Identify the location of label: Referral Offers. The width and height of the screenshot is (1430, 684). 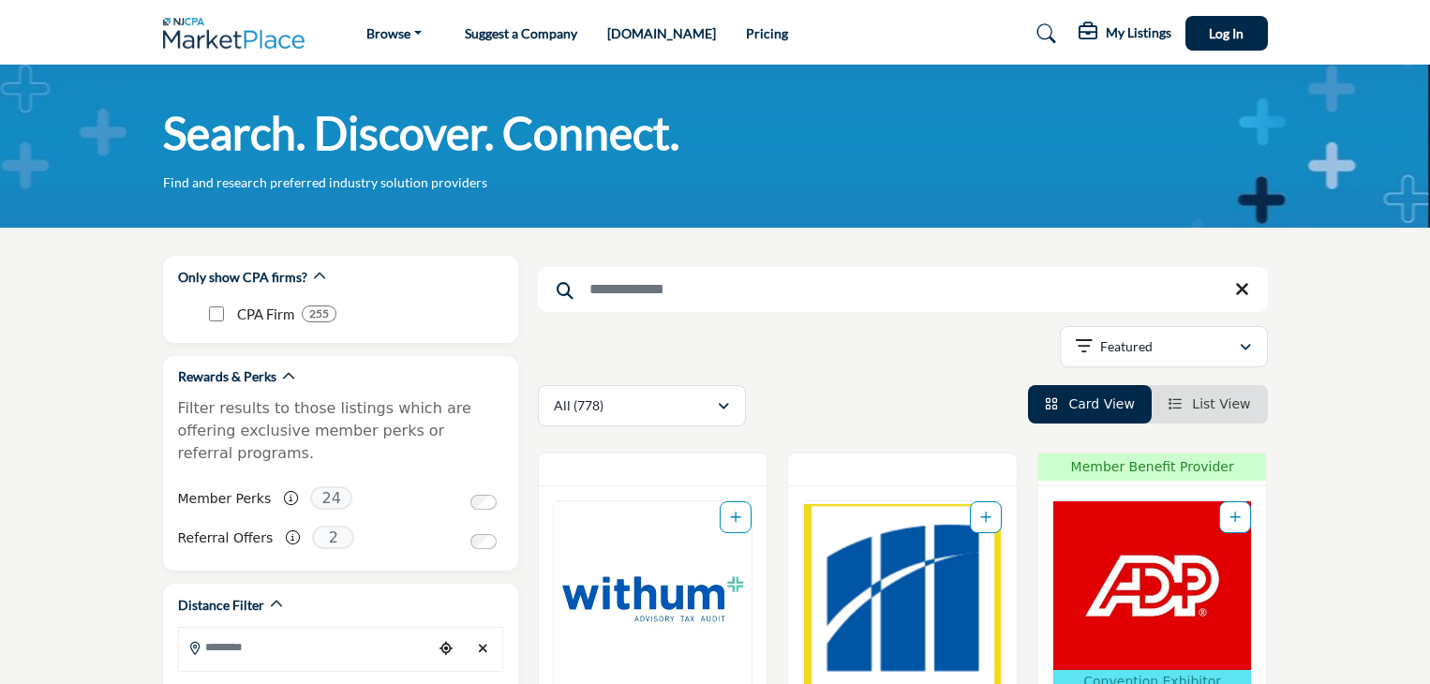
(226, 538).